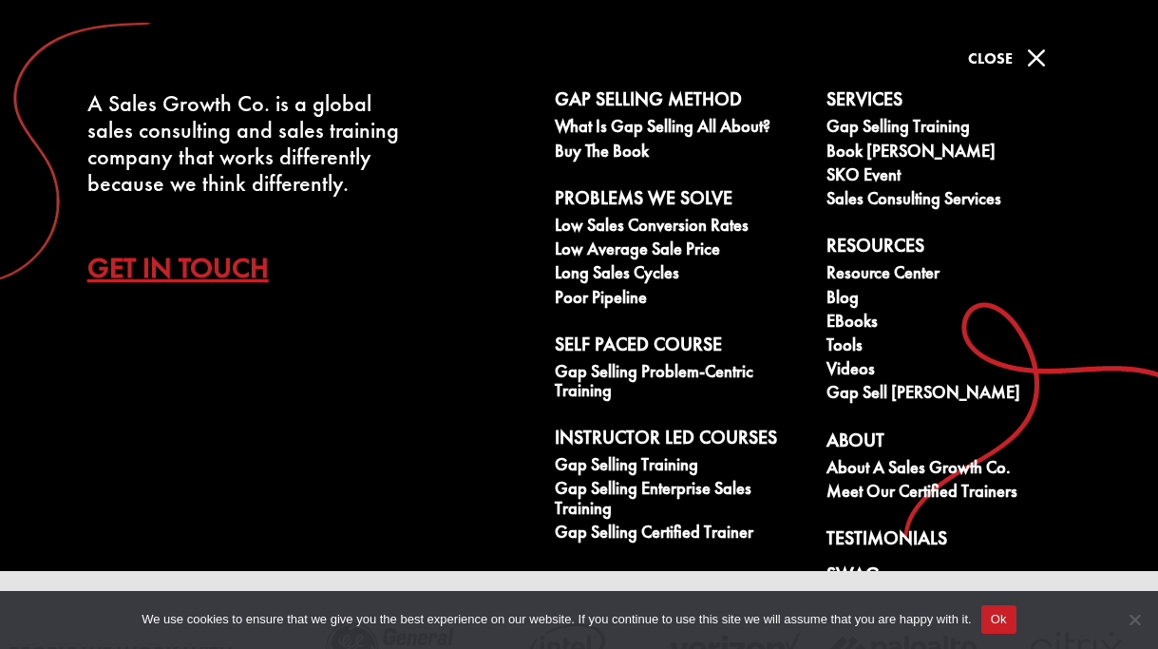  Describe the element at coordinates (952, 103) in the screenshot. I see `a: Services` at that location.